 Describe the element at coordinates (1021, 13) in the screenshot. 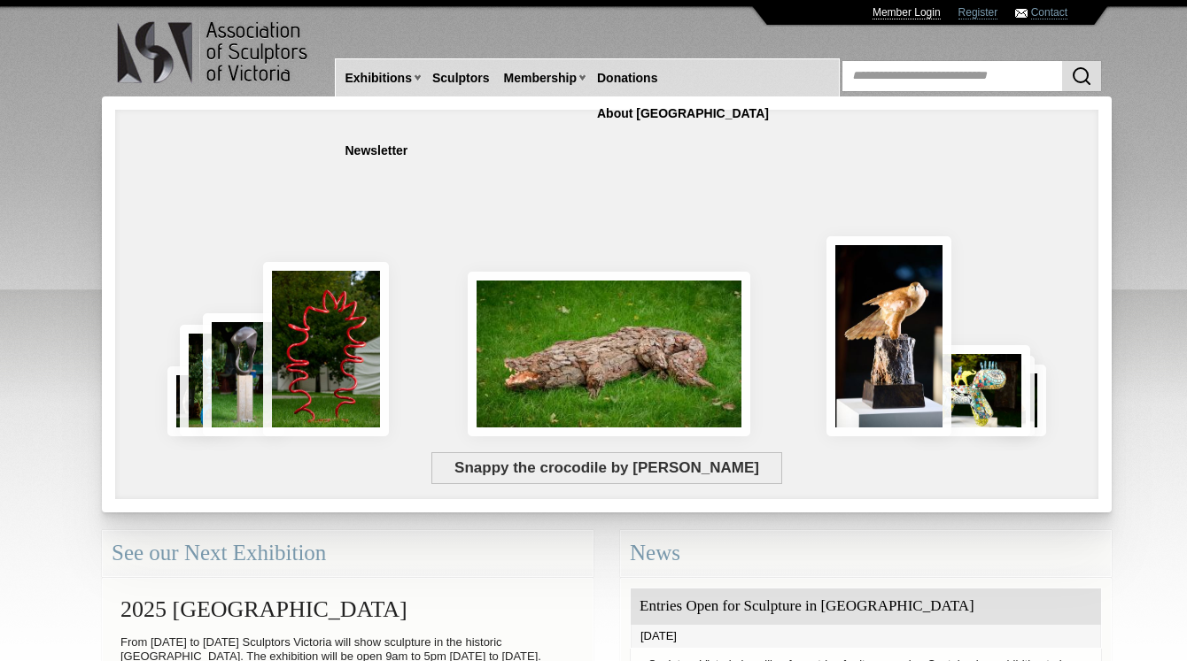

I see `img: Contact ASV` at that location.